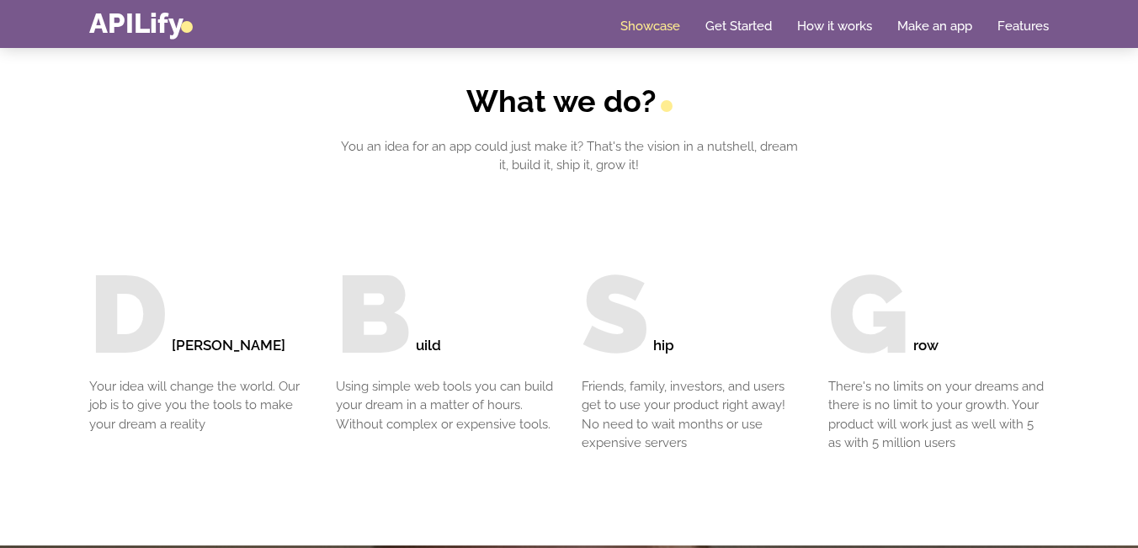 The image size is (1138, 548). Describe the element at coordinates (130, 314) in the screenshot. I see `h3: D` at that location.